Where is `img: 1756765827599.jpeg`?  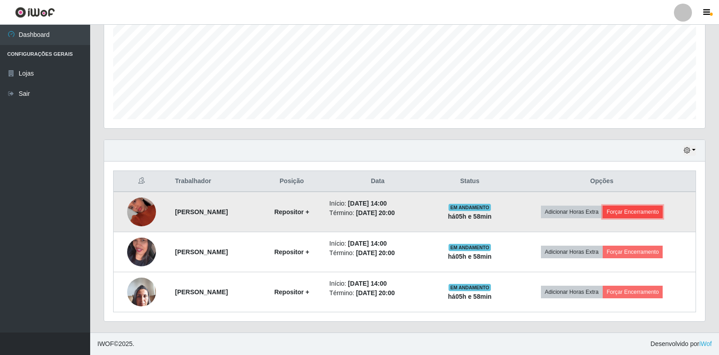
img: 1756765827599.jpeg is located at coordinates (141, 252).